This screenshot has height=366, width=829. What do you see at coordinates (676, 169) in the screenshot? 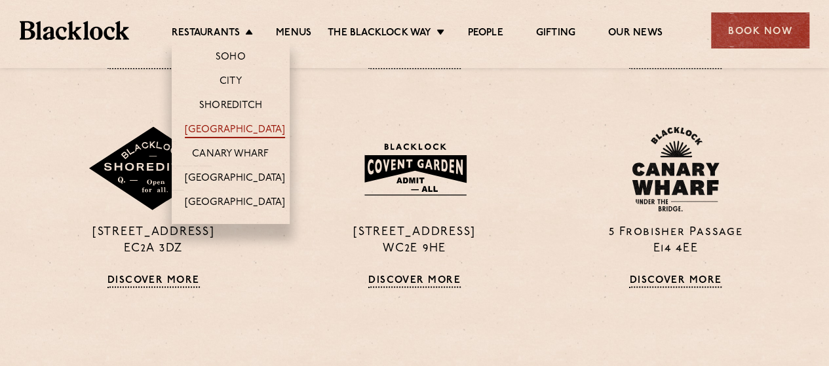
I see `img: BL_CW_Logo_Website.svg` at bounding box center [676, 169].